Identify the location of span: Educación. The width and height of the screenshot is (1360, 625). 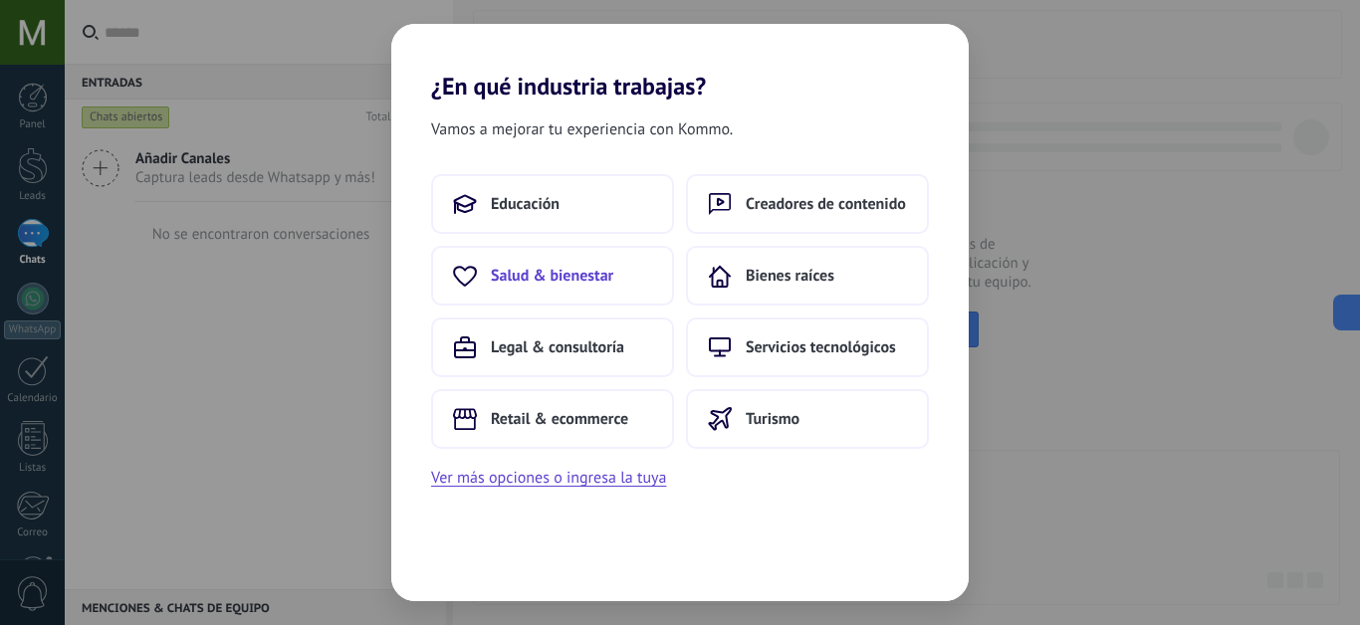
(525, 204).